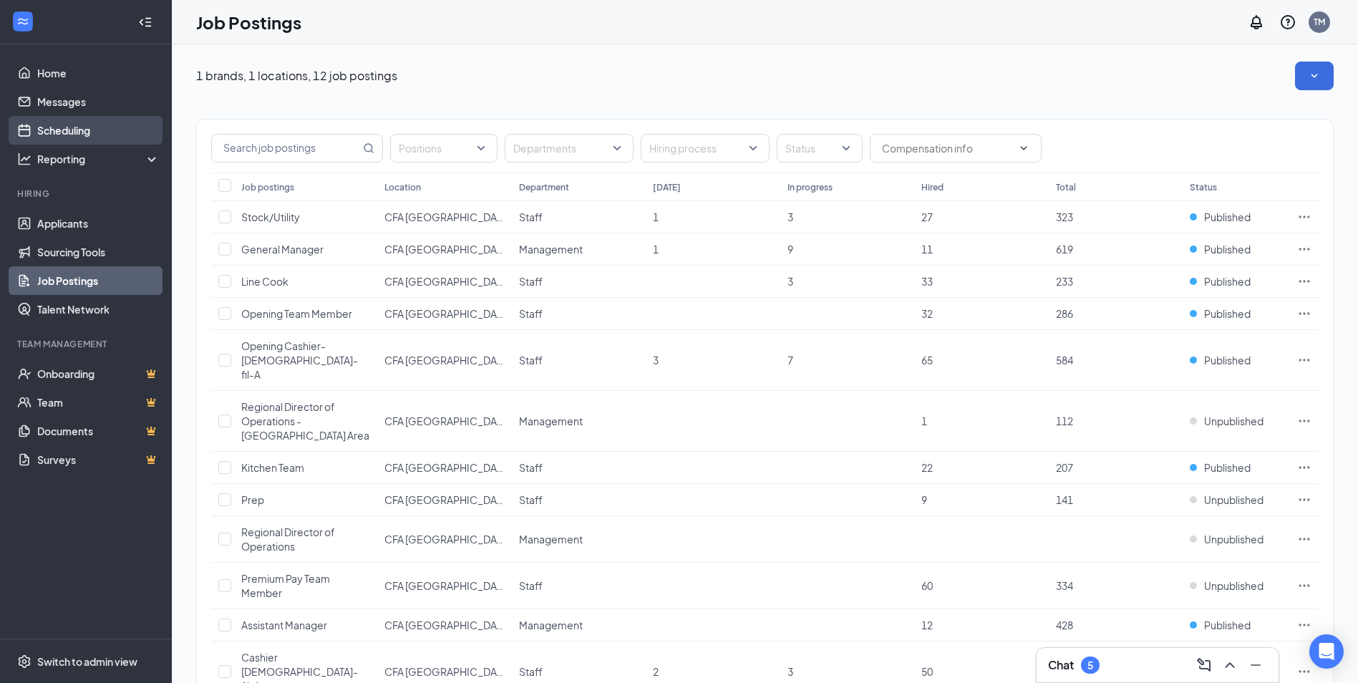  I want to click on span: 32, so click(927, 313).